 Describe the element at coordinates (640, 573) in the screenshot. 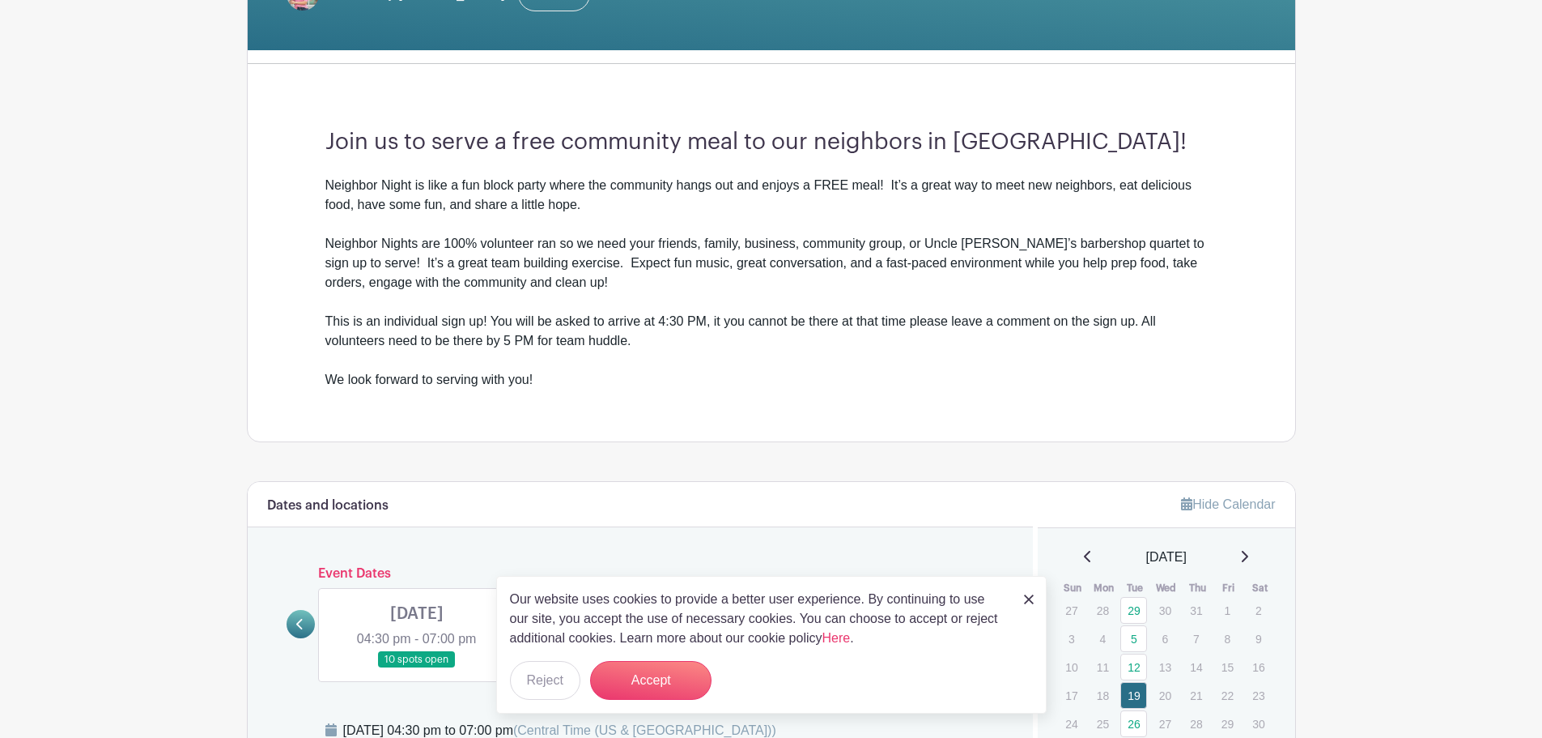

I see `h6: Event Dates` at that location.